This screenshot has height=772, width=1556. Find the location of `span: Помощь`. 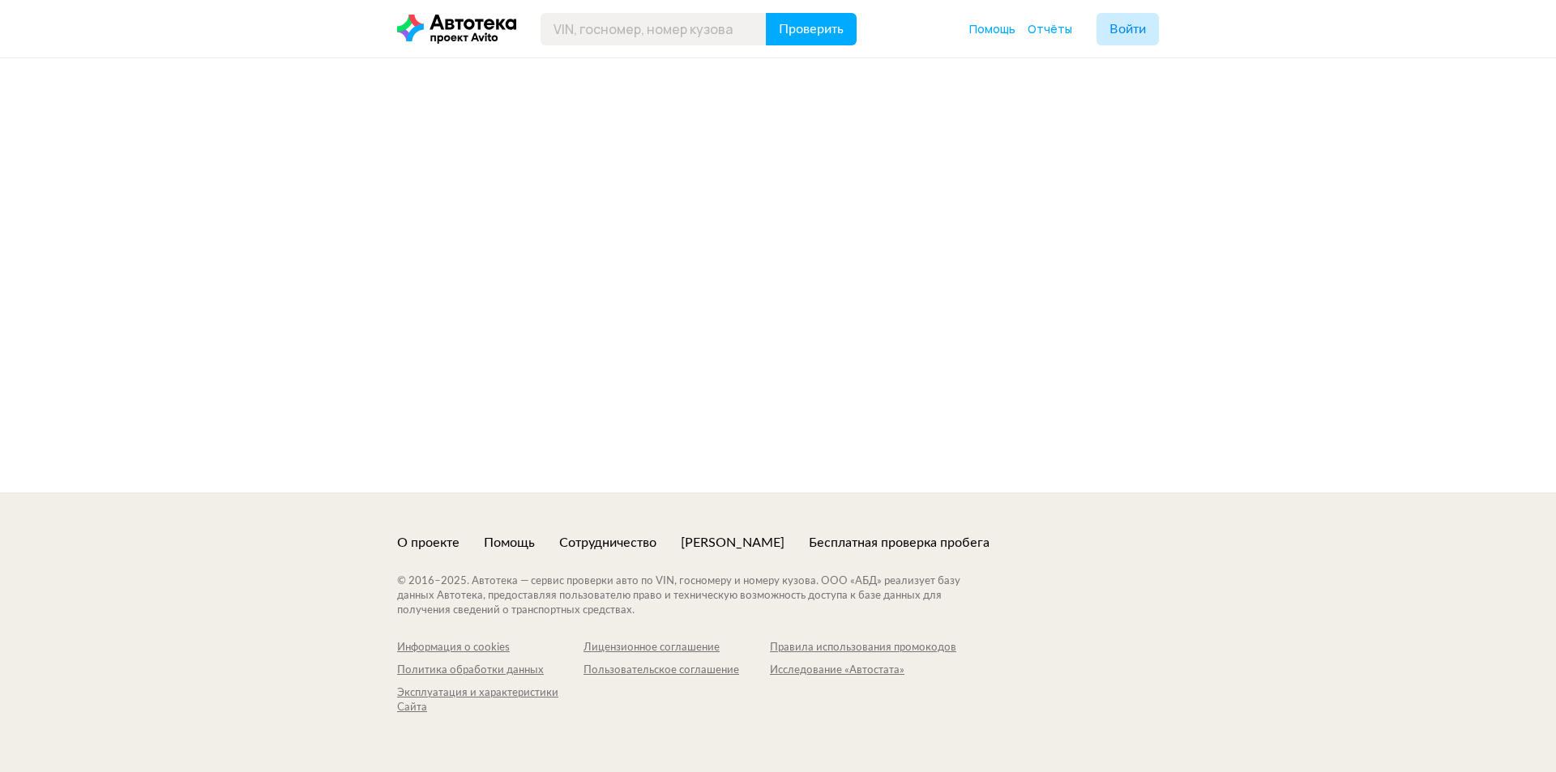

span: Помощь is located at coordinates (992, 28).